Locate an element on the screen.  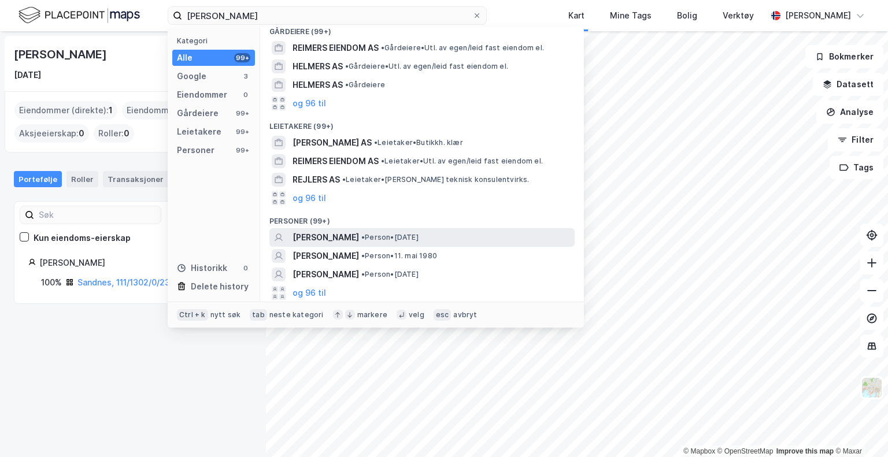
div: markere is located at coordinates (372, 315).